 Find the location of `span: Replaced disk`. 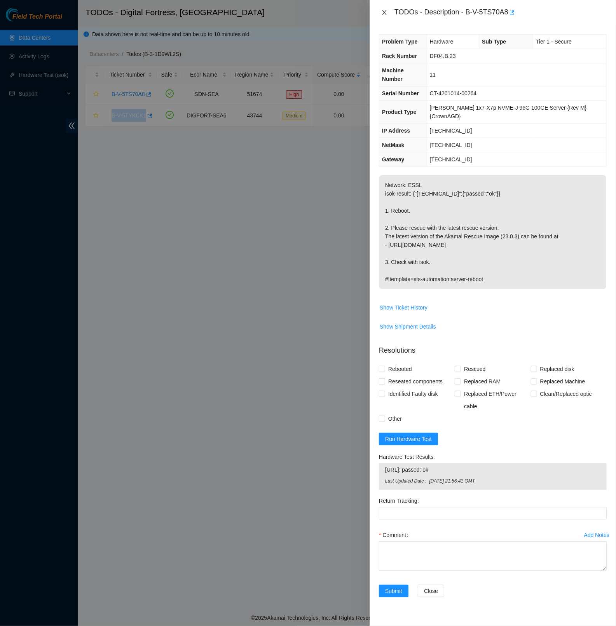

span: Replaced disk is located at coordinates (558, 369).